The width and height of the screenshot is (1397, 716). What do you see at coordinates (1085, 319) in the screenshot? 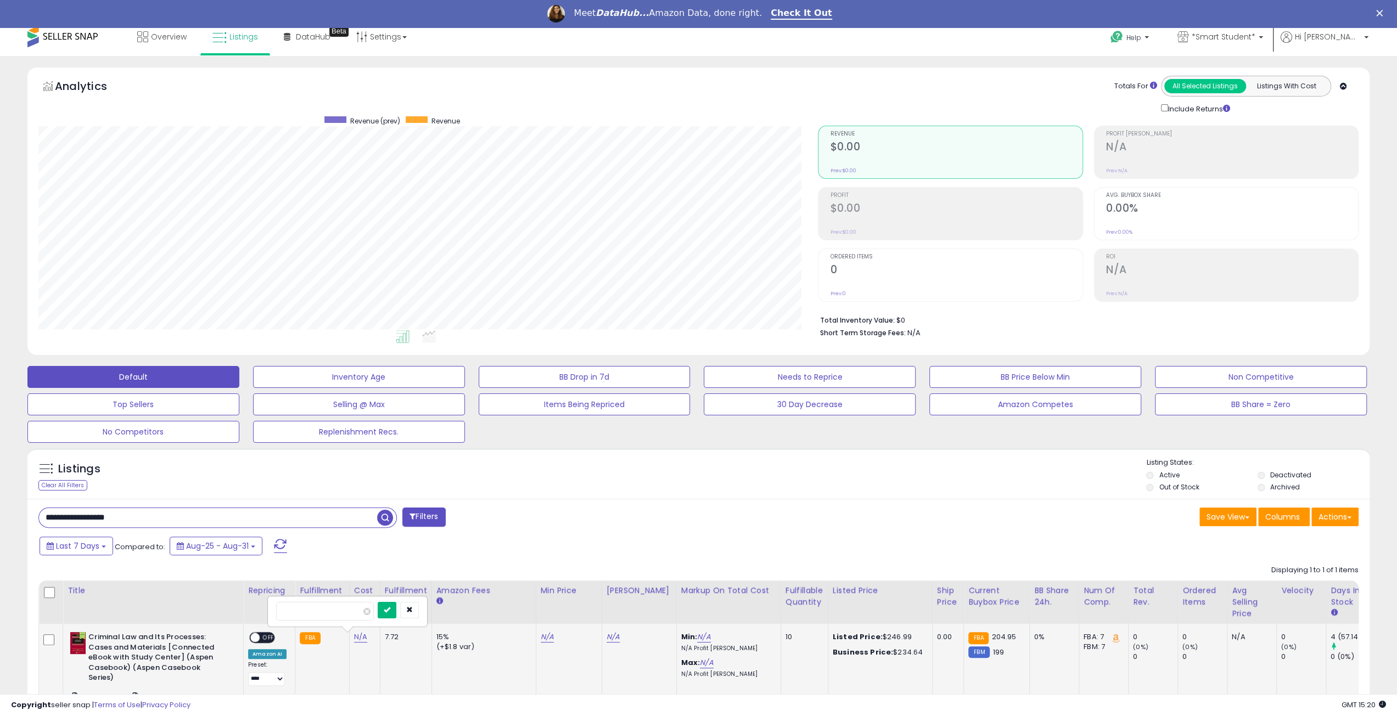
I see `li: $0` at bounding box center [1085, 319].